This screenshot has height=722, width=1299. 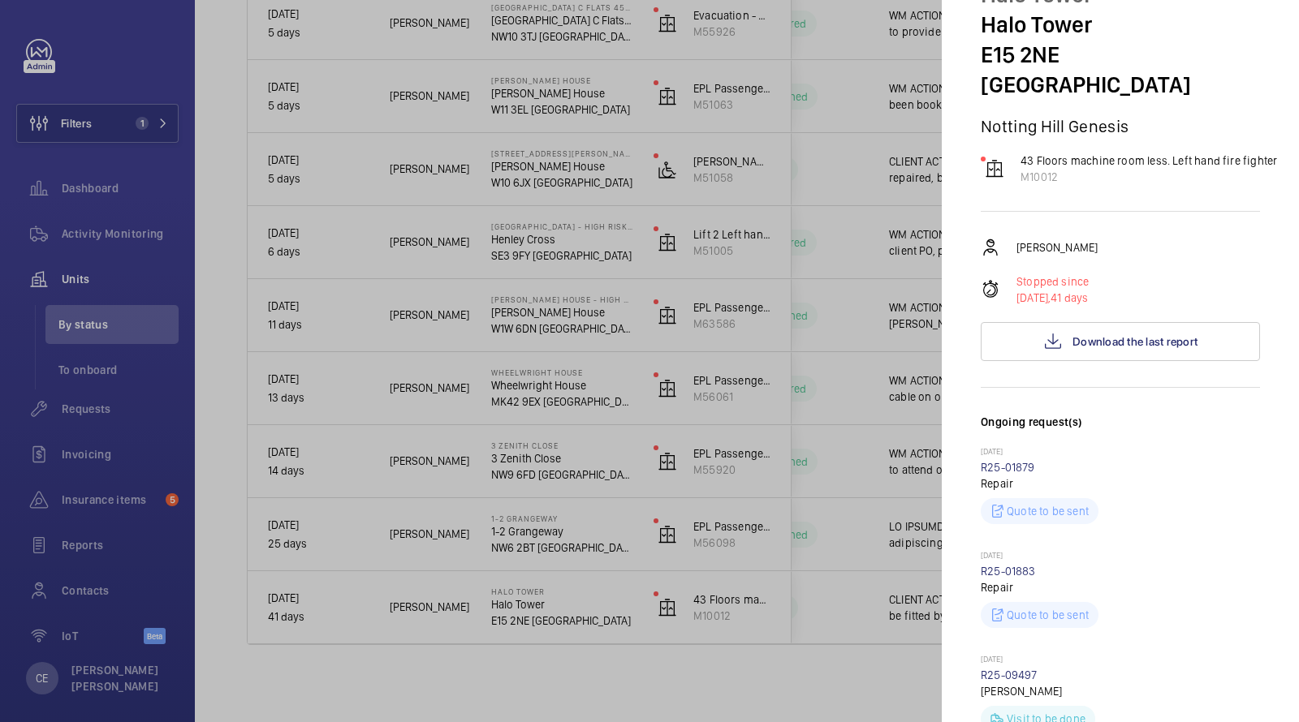 What do you see at coordinates (1120, 24) in the screenshot?
I see `p: Halo Tower` at bounding box center [1120, 24].